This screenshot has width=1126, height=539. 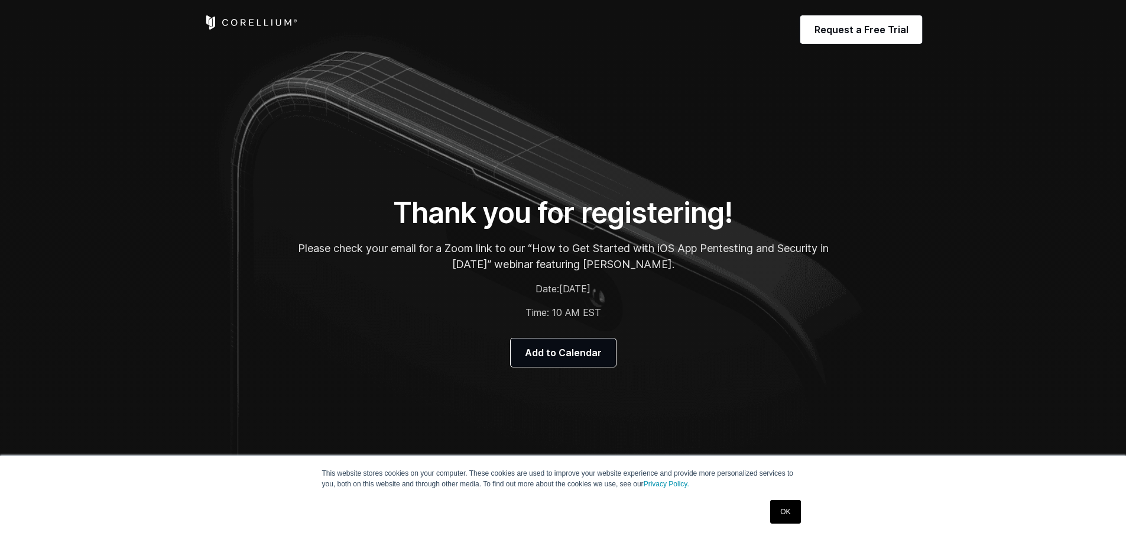 What do you see at coordinates (563, 256) in the screenshot?
I see `p: Please check your email for a Zoom link to our “How to Get Started with iOS App Pentesting and Se...` at bounding box center [563, 256].